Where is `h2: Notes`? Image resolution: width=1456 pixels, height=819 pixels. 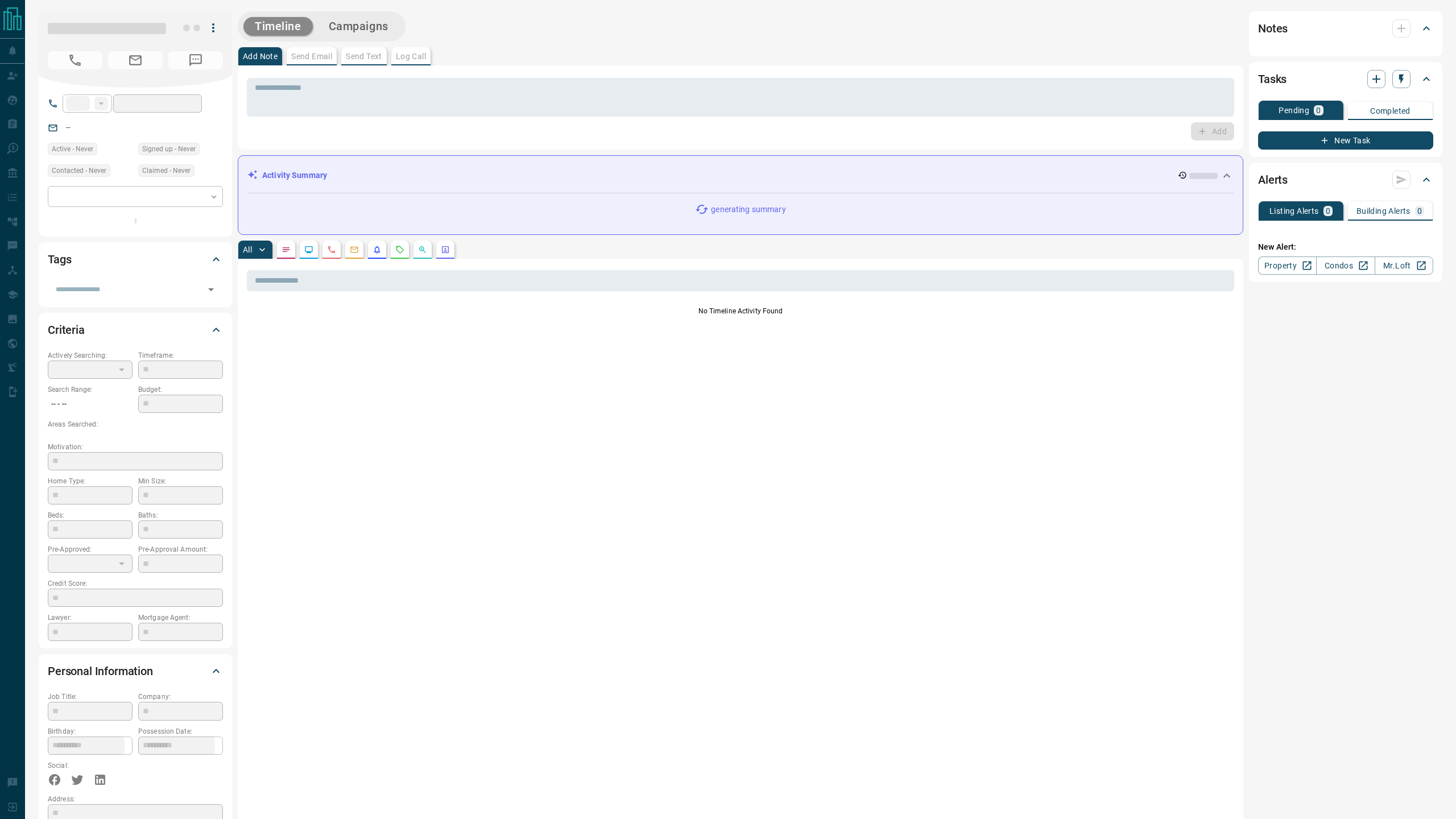
h2: Notes is located at coordinates (1273, 28).